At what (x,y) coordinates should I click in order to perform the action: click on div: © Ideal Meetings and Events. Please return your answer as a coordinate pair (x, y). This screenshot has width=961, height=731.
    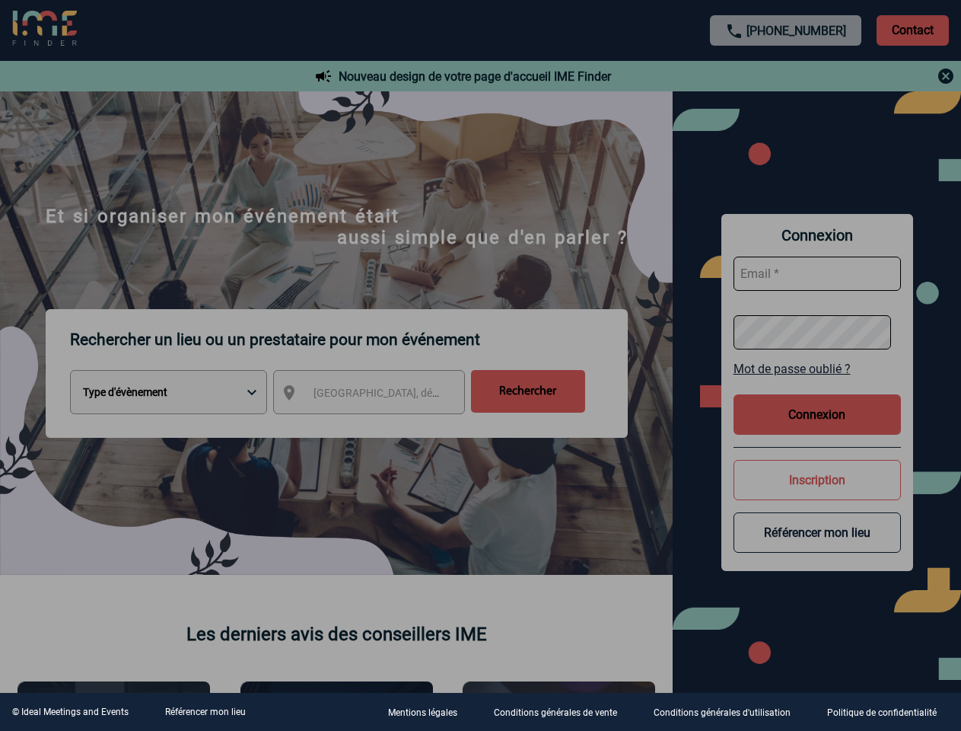
    Looking at the image, I should click on (70, 712).